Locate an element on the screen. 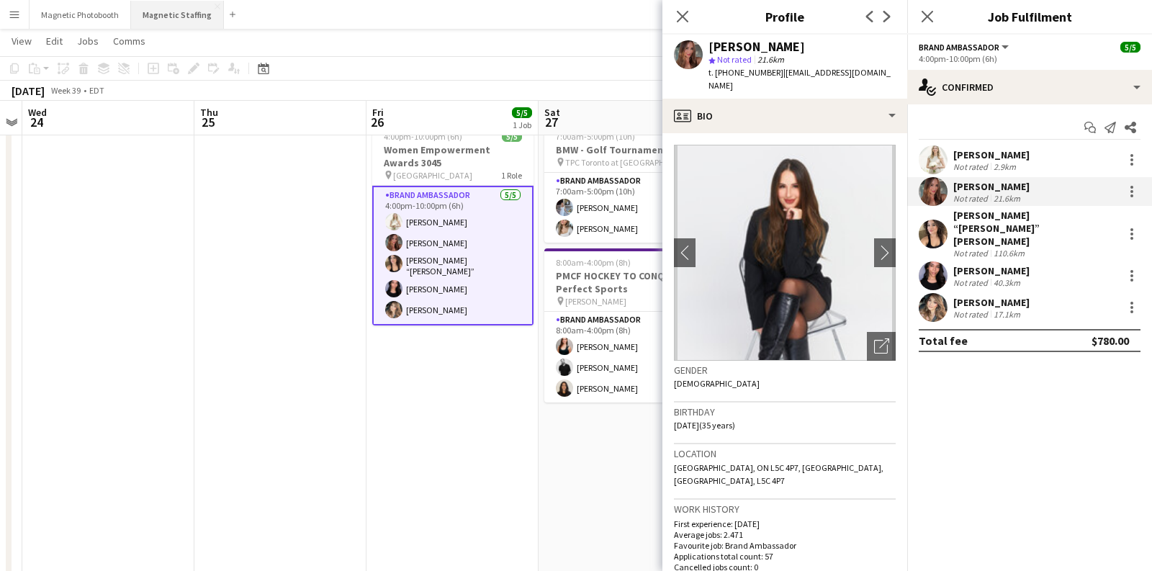  h3: Gender is located at coordinates (785, 370).